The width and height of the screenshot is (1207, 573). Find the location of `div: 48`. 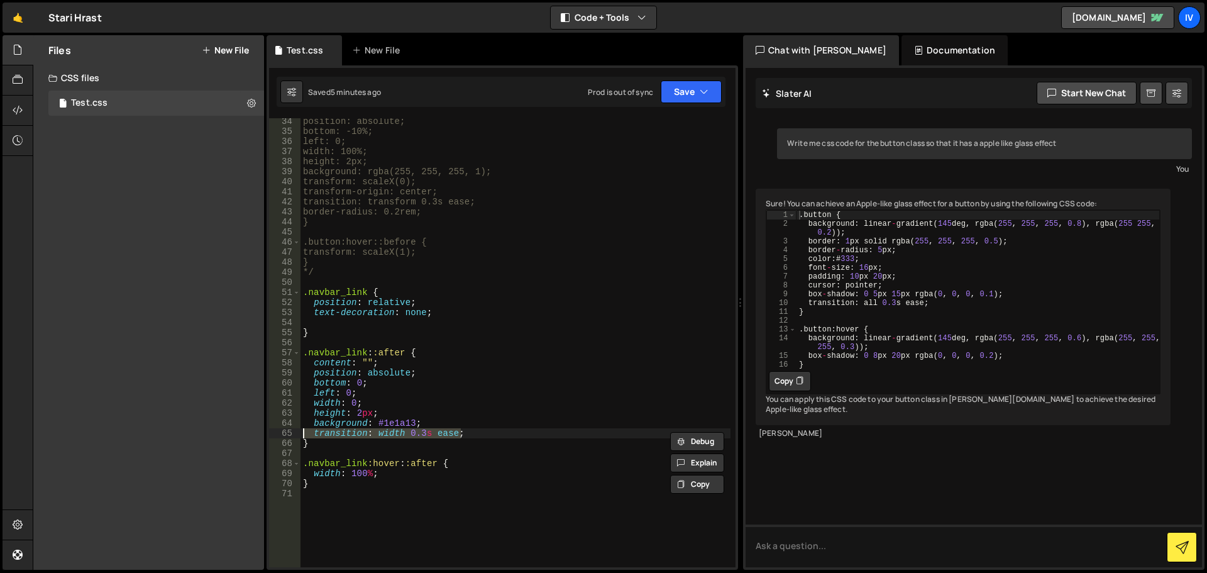

div: 48 is located at coordinates (285, 262).